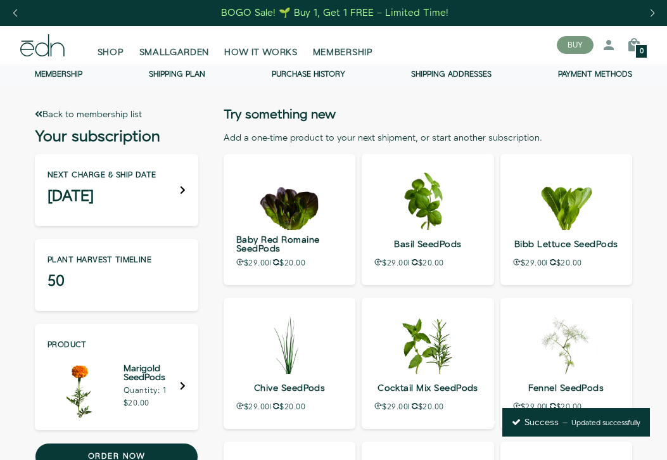  What do you see at coordinates (111, 53) in the screenshot?
I see `span: SHOP` at bounding box center [111, 53].